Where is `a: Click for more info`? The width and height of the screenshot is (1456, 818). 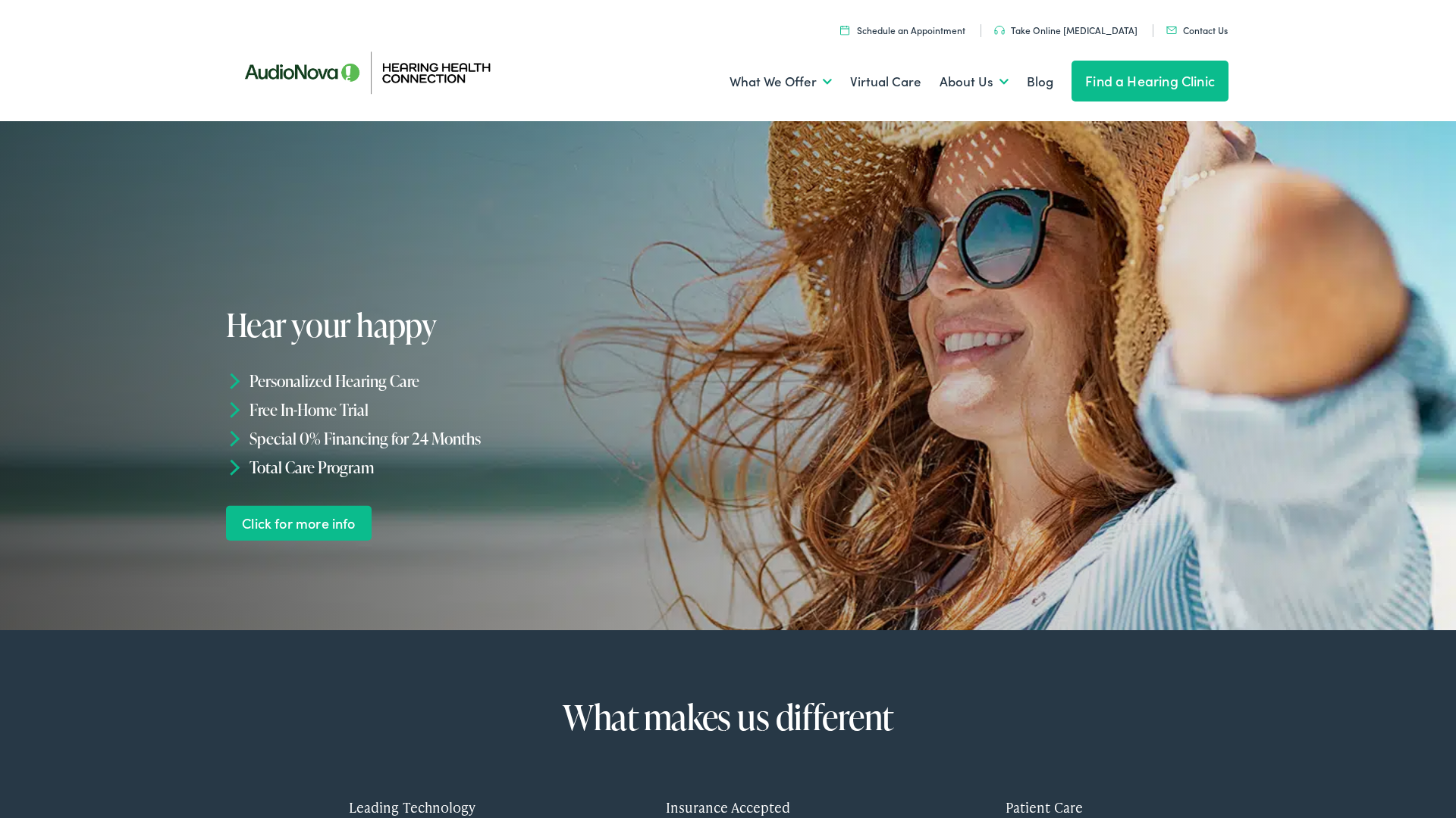
a: Click for more info is located at coordinates (299, 523).